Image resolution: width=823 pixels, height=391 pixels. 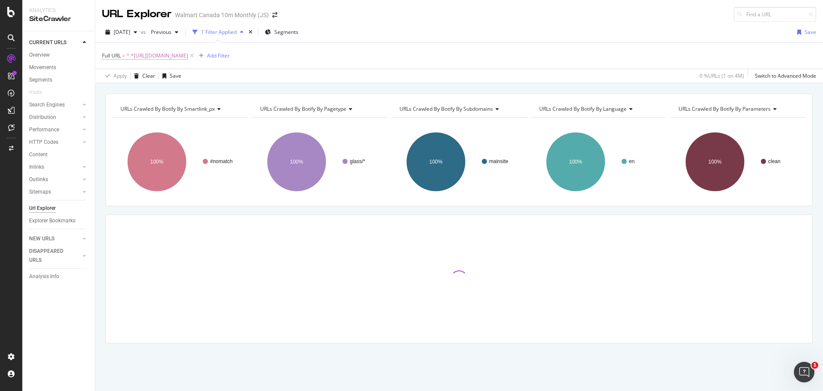 I want to click on a: NEW URLS, so click(x=54, y=238).